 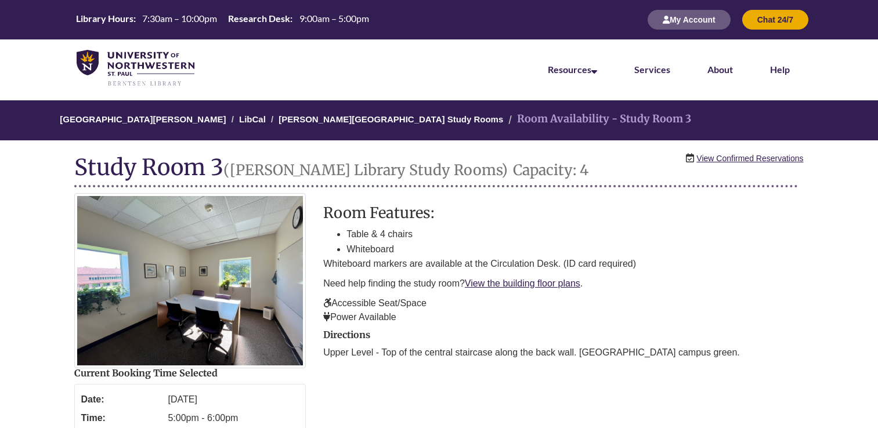 What do you see at coordinates (259, 19) in the screenshot?
I see `th: Research Desk:` at bounding box center [259, 19].